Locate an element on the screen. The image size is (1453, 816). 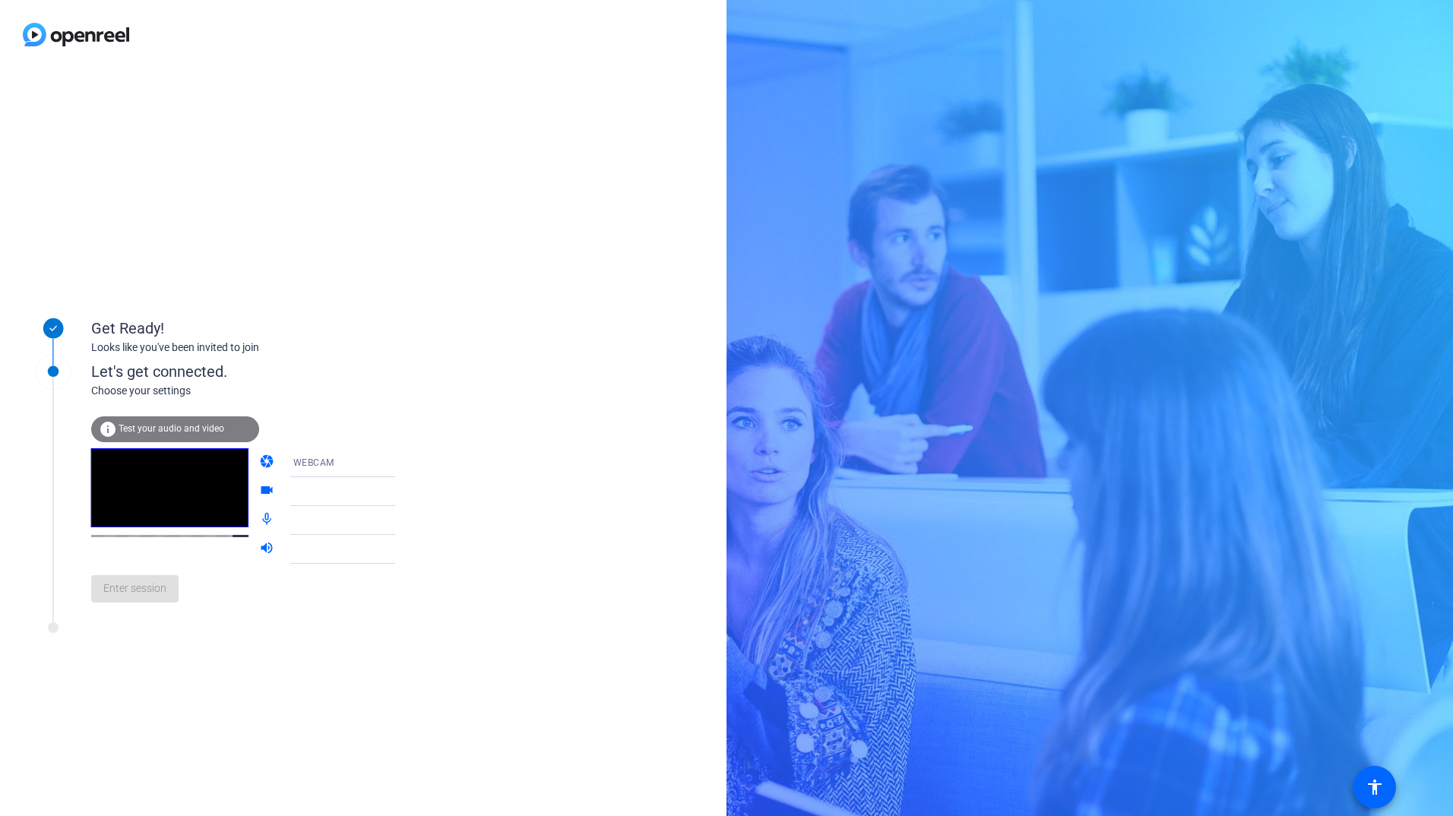
span: Test your audio and video is located at coordinates (171, 429).